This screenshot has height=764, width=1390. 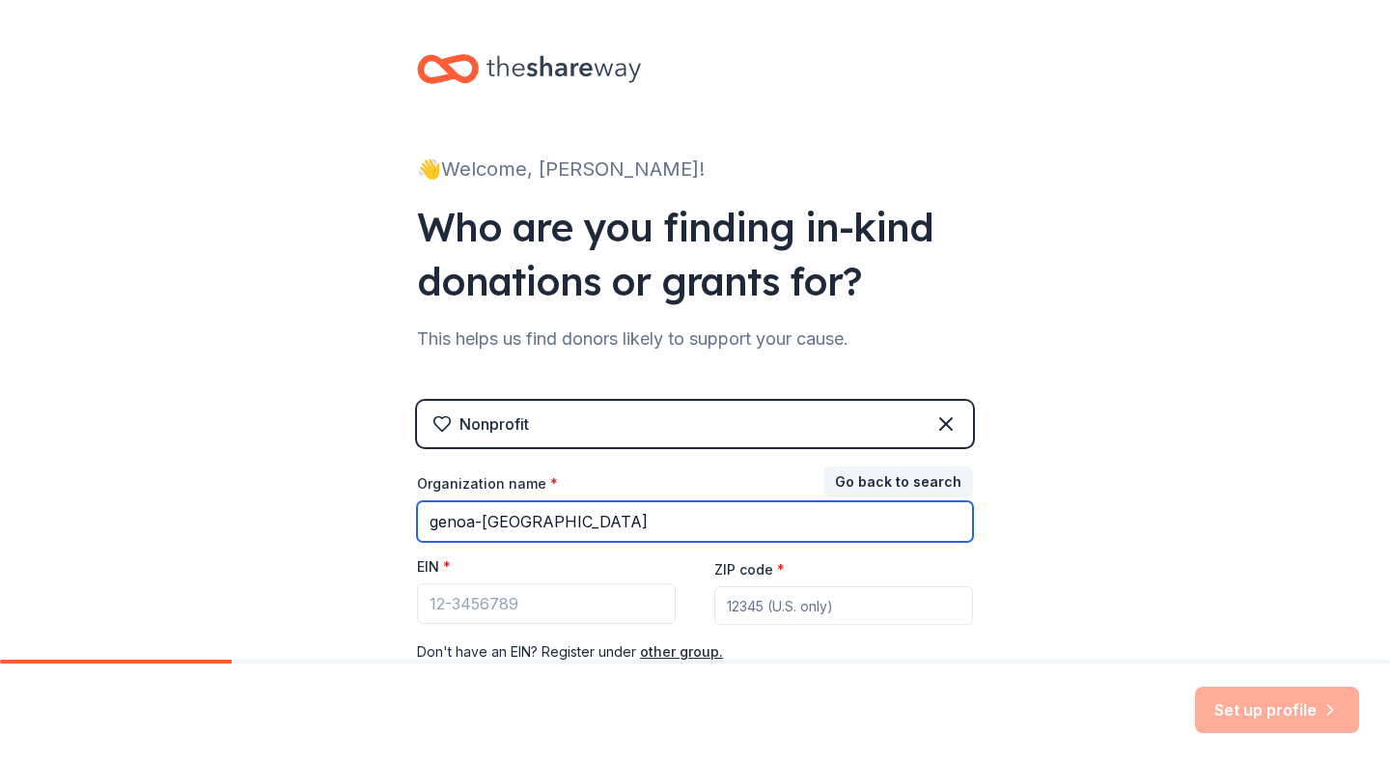 I want to click on label: ZIP code, so click(x=749, y=570).